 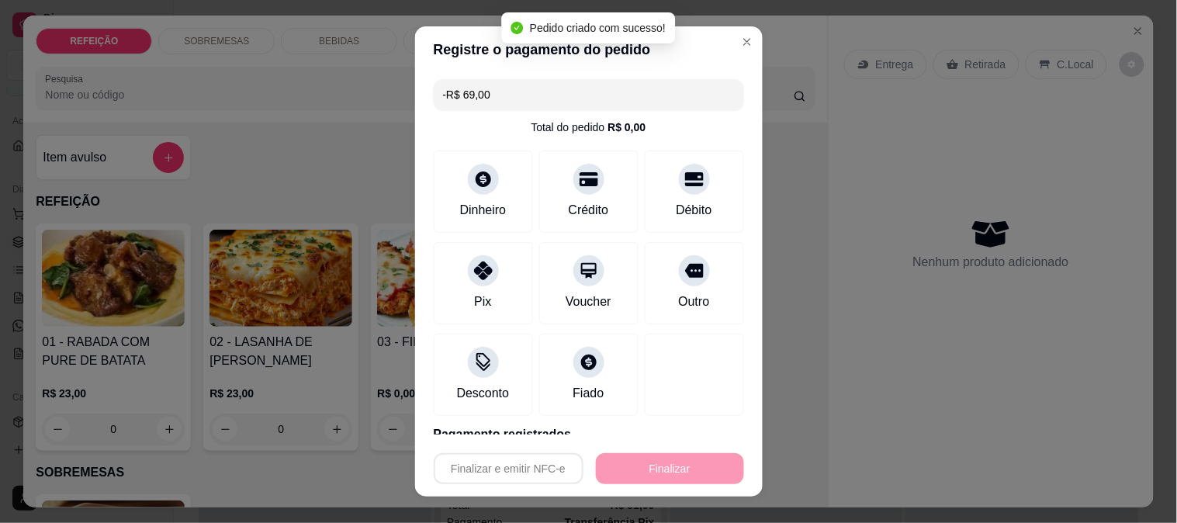 I want to click on div: Crédito, so click(x=589, y=210).